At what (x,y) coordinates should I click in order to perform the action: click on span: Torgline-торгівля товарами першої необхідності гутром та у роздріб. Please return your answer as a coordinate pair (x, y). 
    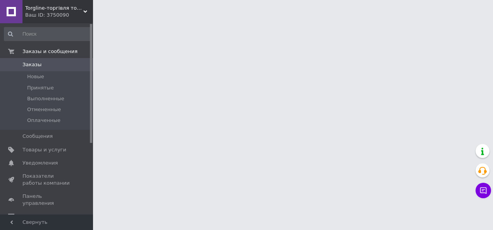
    Looking at the image, I should click on (54, 8).